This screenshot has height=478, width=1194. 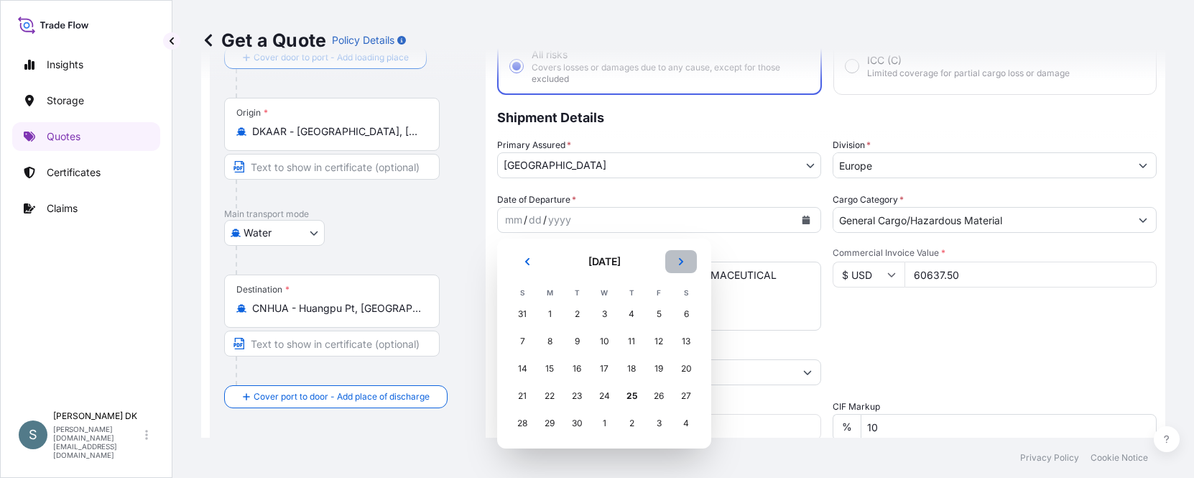 What do you see at coordinates (686, 396) in the screenshot?
I see `div: Saturday, September 27, 2025` at bounding box center [686, 396].